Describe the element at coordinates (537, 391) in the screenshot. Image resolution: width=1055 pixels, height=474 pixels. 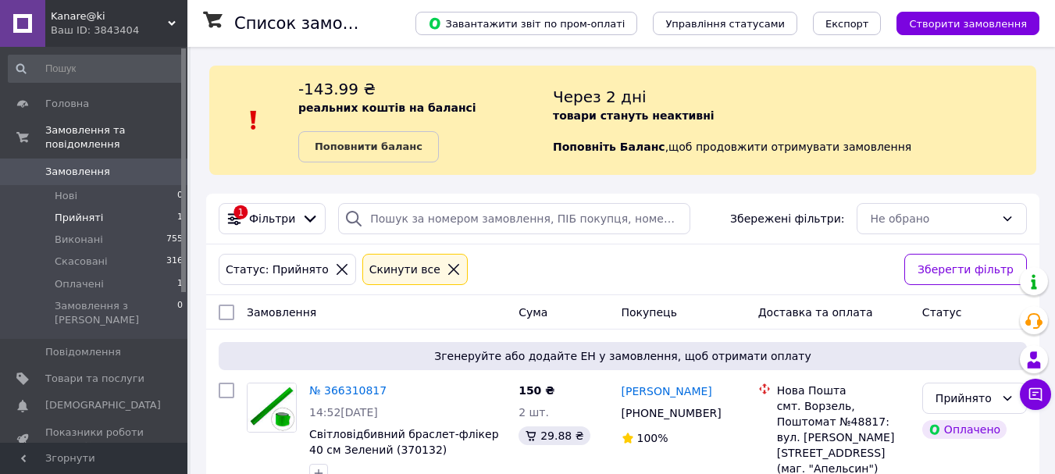
I see `span: 150 ₴` at that location.